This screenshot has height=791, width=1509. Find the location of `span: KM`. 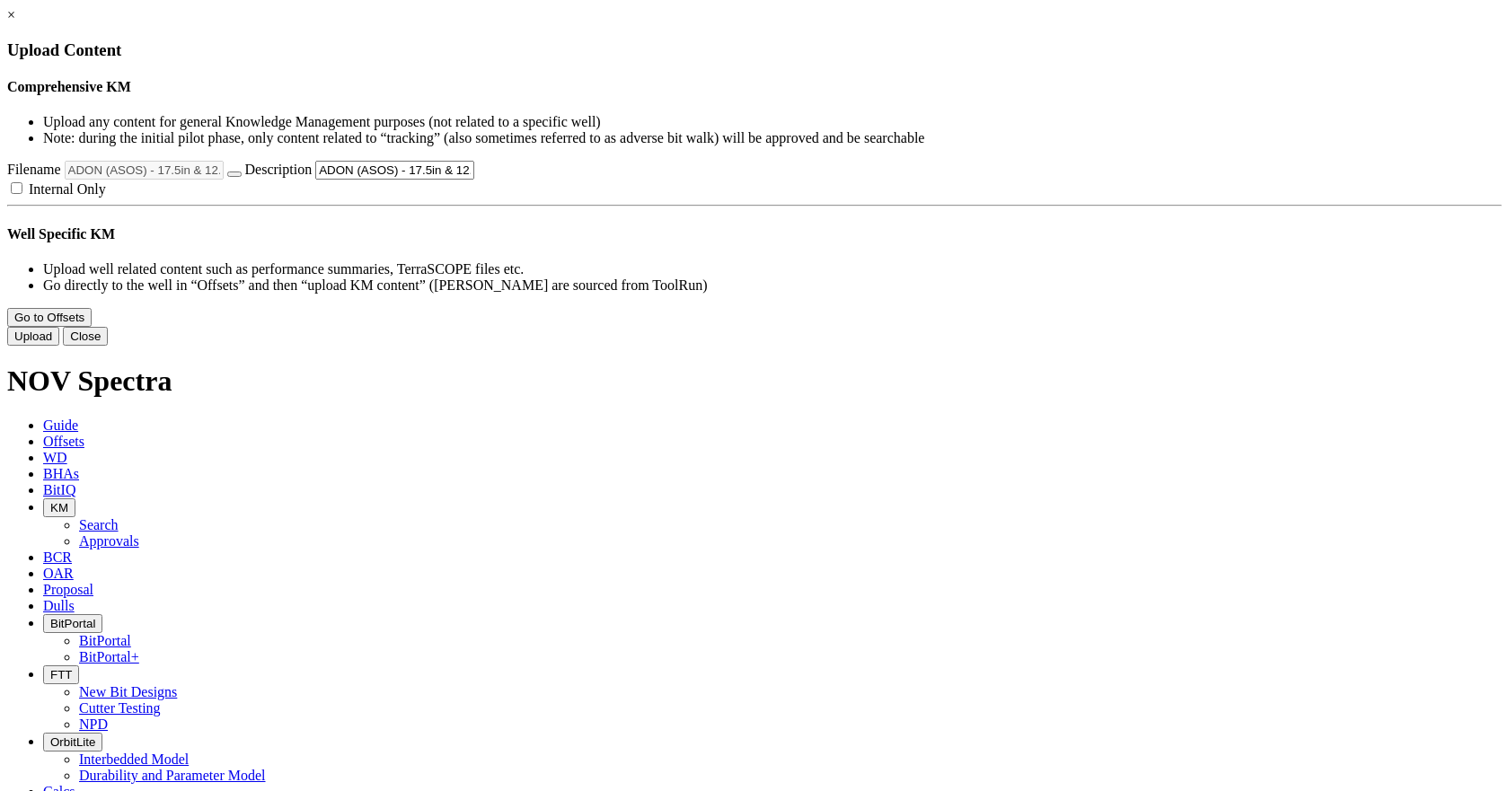

span: KM is located at coordinates (59, 507).